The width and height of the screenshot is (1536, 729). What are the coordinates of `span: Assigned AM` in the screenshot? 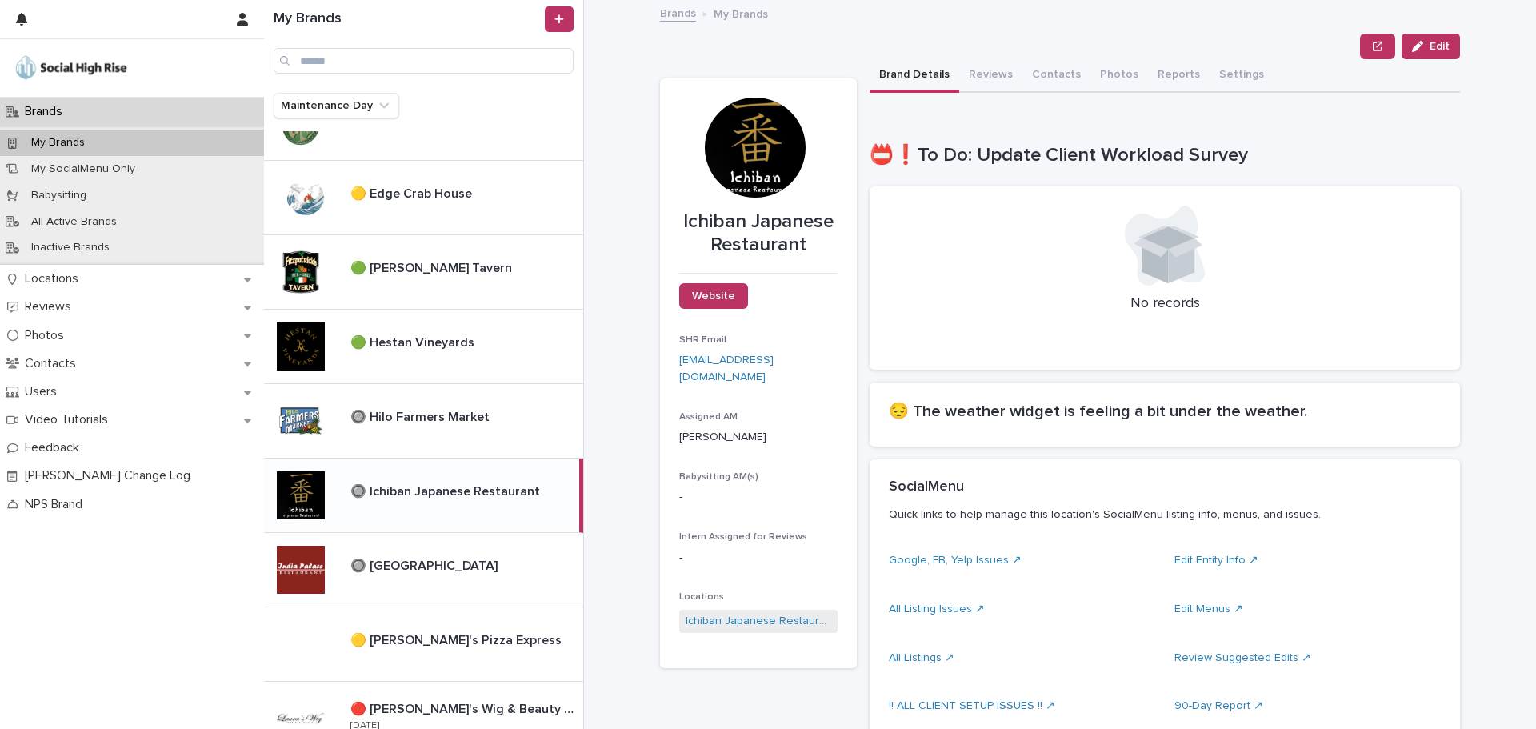 It's located at (708, 417).